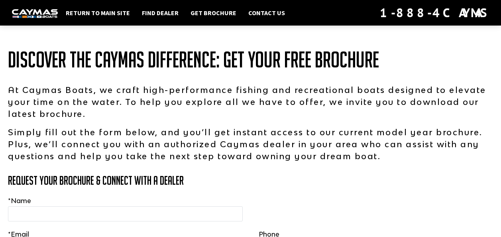 The width and height of the screenshot is (501, 237). Describe the element at coordinates (435, 13) in the screenshot. I see `div: 1-888-4CAYMAS` at that location.